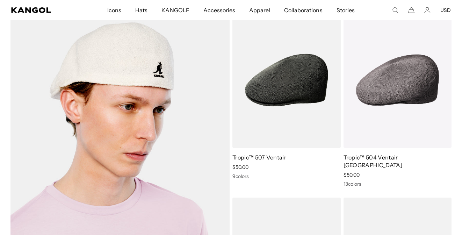 The width and height of the screenshot is (462, 235). What do you see at coordinates (287, 176) in the screenshot?
I see `div: 9 colors` at bounding box center [287, 176].